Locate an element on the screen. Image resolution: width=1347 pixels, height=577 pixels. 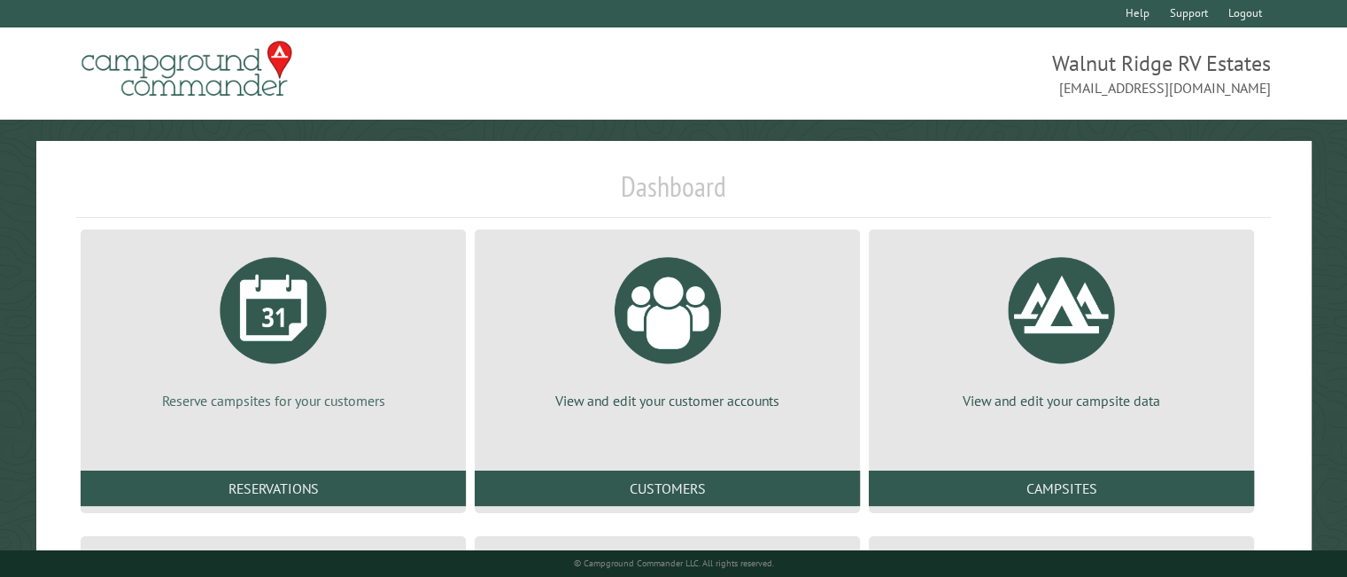
p: Reserve campsites for your customers is located at coordinates (273, 400).